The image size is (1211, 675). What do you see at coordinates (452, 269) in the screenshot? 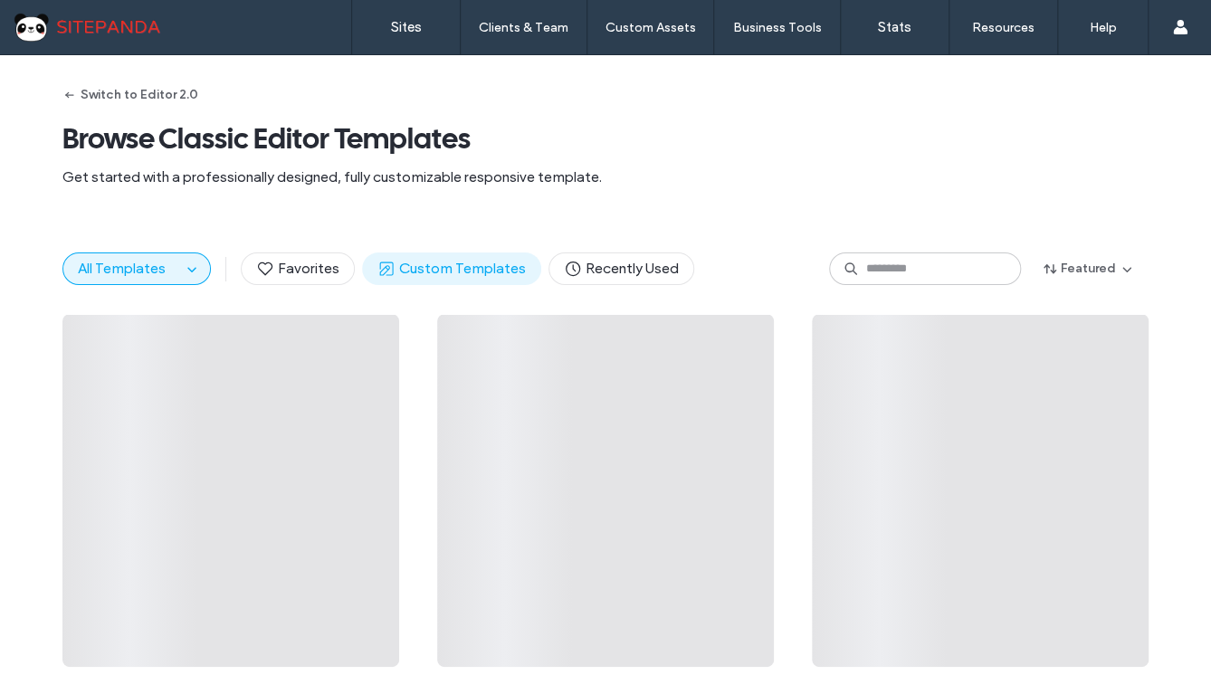
I see `button: Custom Templates` at bounding box center [452, 269].